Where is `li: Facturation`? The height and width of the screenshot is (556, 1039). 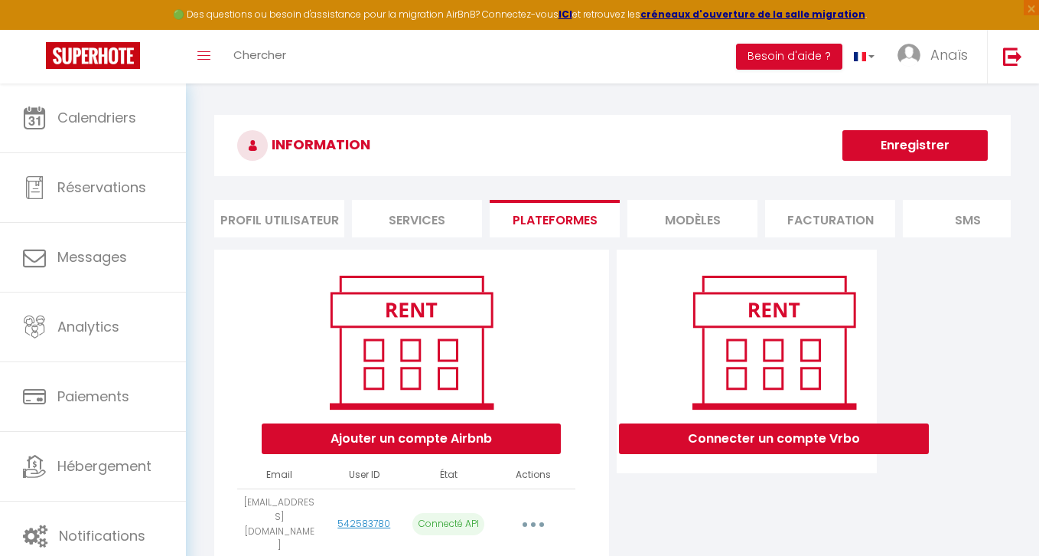 li: Facturation is located at coordinates (830, 218).